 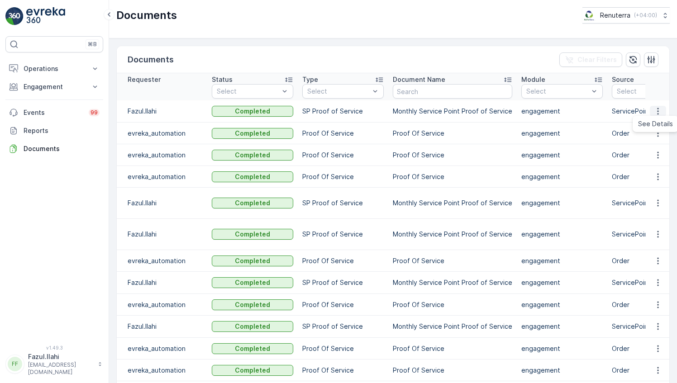 What do you see at coordinates (597, 60) in the screenshot?
I see `p: Clear Filters` at bounding box center [597, 60].